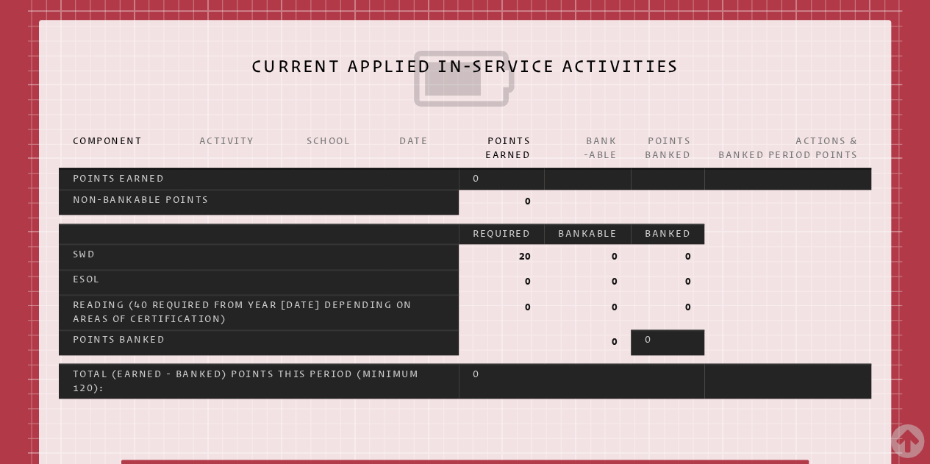 The width and height of the screenshot is (930, 464). Describe the element at coordinates (502, 257) in the screenshot. I see `p: 20` at that location.